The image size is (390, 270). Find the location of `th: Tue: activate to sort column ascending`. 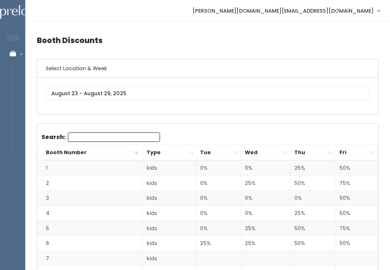

th: Tue: activate to sort column ascending is located at coordinates (219, 153).